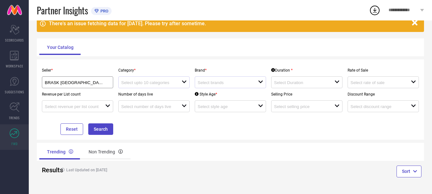 The width and height of the screenshot is (432, 194). Describe the element at coordinates (306, 94) in the screenshot. I see `p: Selling Price` at that location.